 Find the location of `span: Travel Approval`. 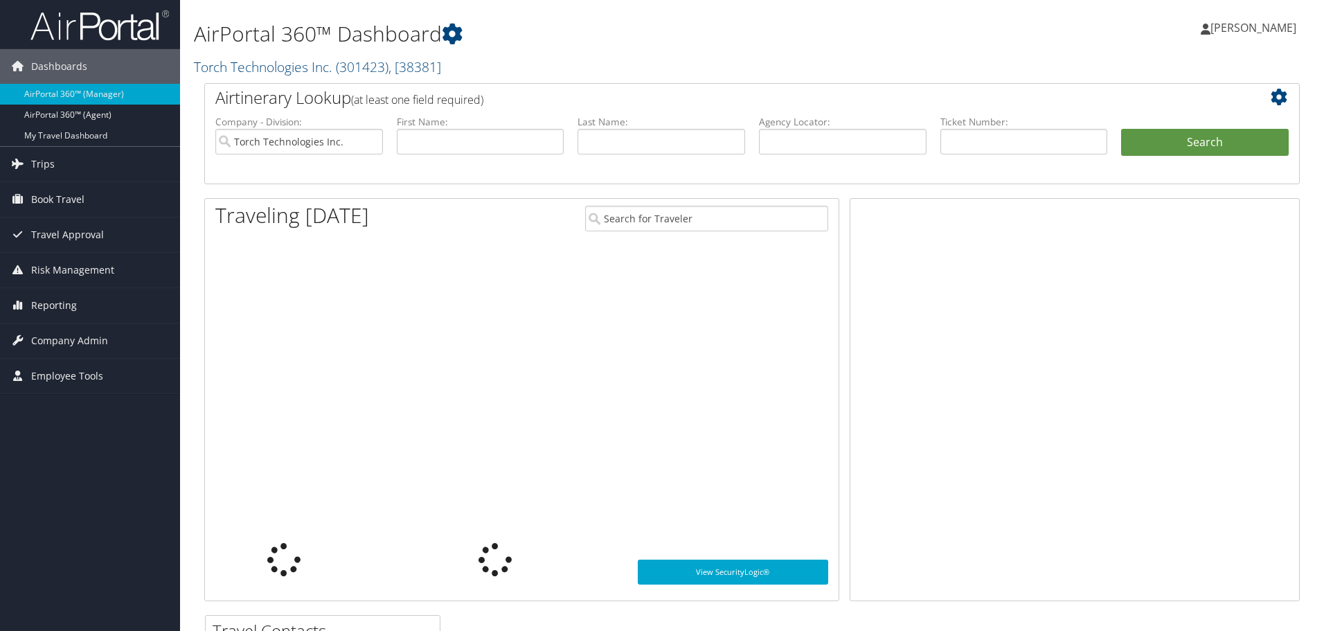

span: Travel Approval is located at coordinates (67, 235).